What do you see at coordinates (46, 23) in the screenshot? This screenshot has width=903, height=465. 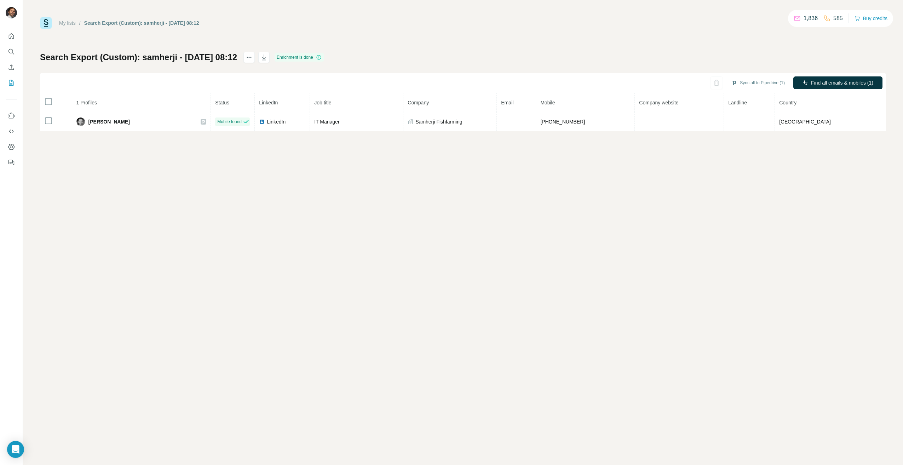 I see `img: Surfe Logo` at bounding box center [46, 23].